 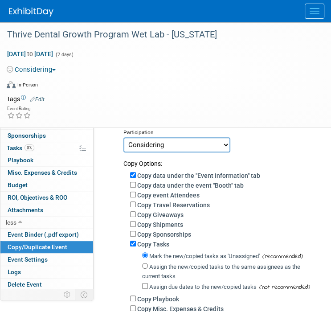 I want to click on span: Attachments, so click(x=25, y=210).